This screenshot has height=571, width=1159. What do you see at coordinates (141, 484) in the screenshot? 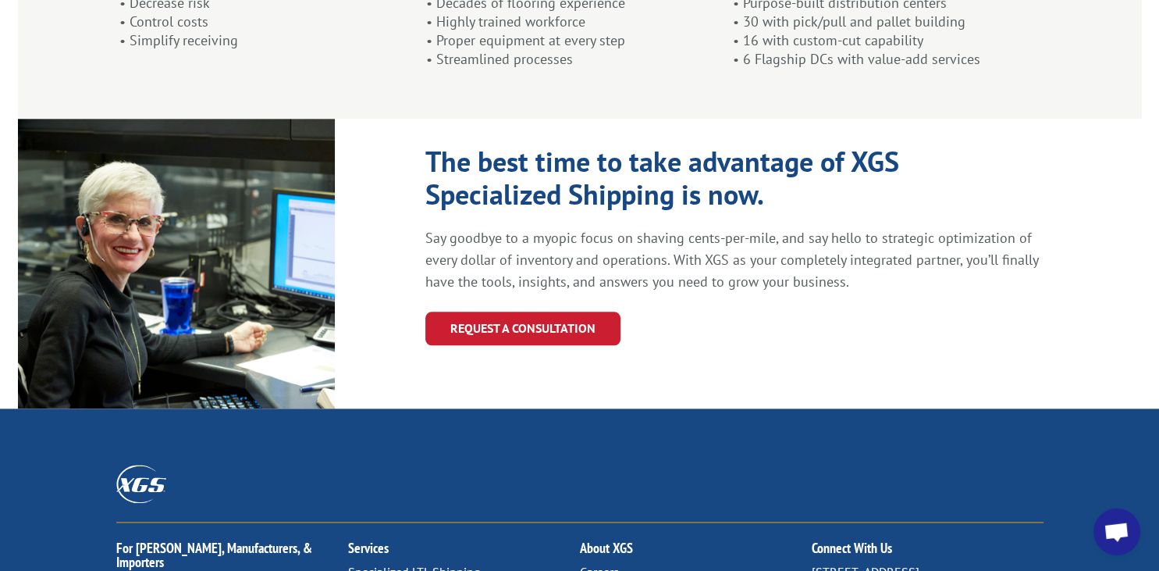
I see `img: XGS_Logos_ALL_2024_All_White` at bounding box center [141, 484].